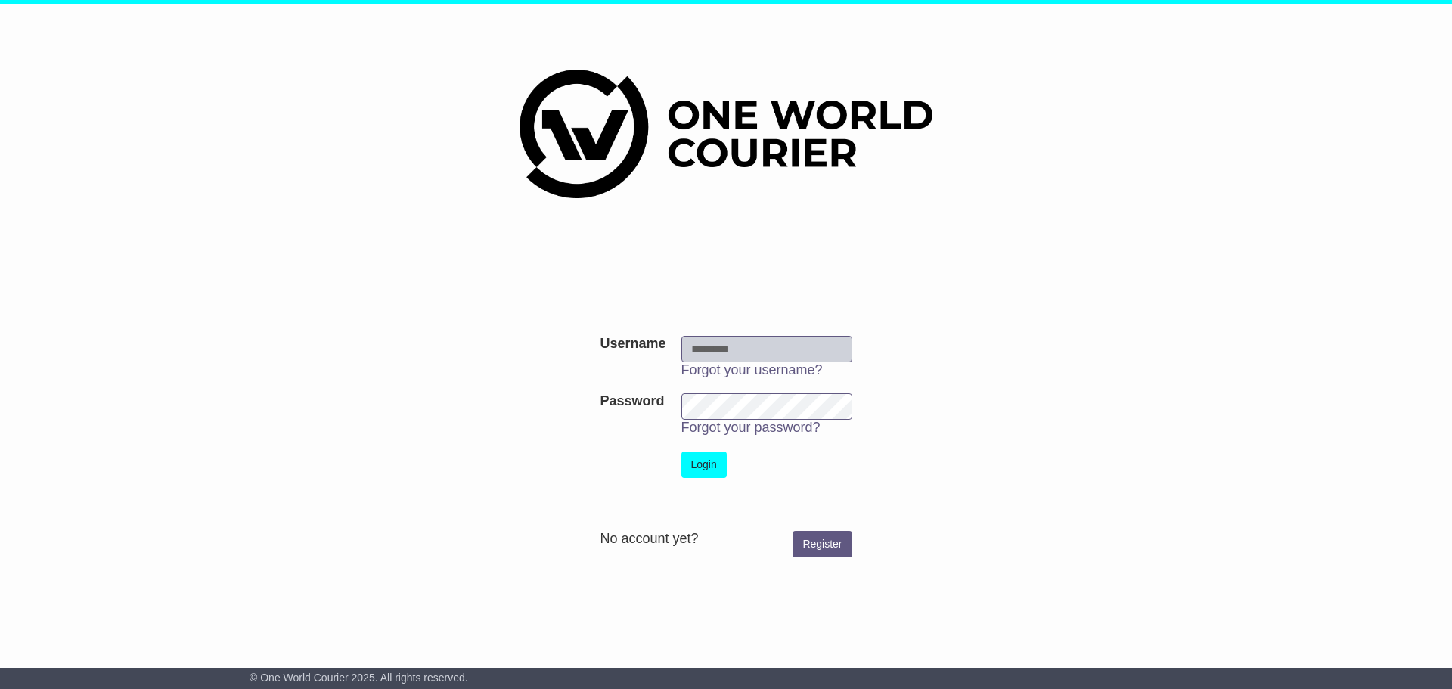 Image resolution: width=1452 pixels, height=689 pixels. I want to click on label: Password, so click(631, 402).